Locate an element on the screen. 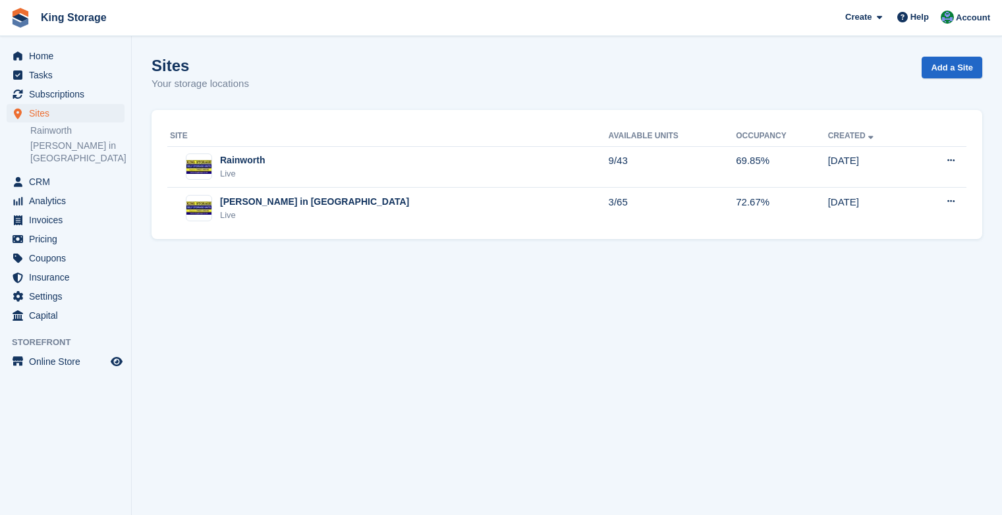  span: Pricing is located at coordinates (69, 239).